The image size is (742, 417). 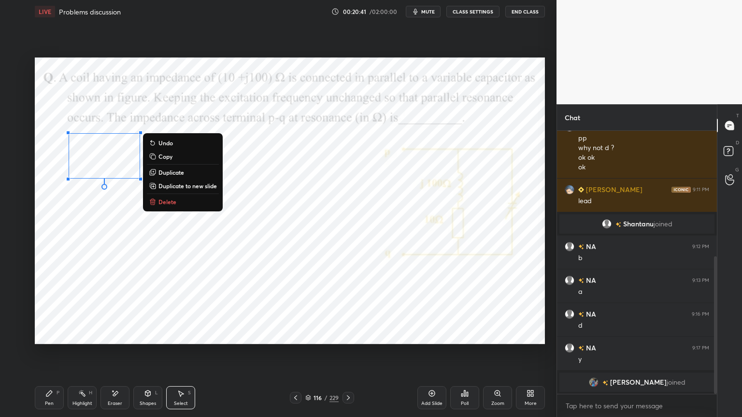 What do you see at coordinates (318, 398) in the screenshot?
I see `div: 116` at bounding box center [318, 398].